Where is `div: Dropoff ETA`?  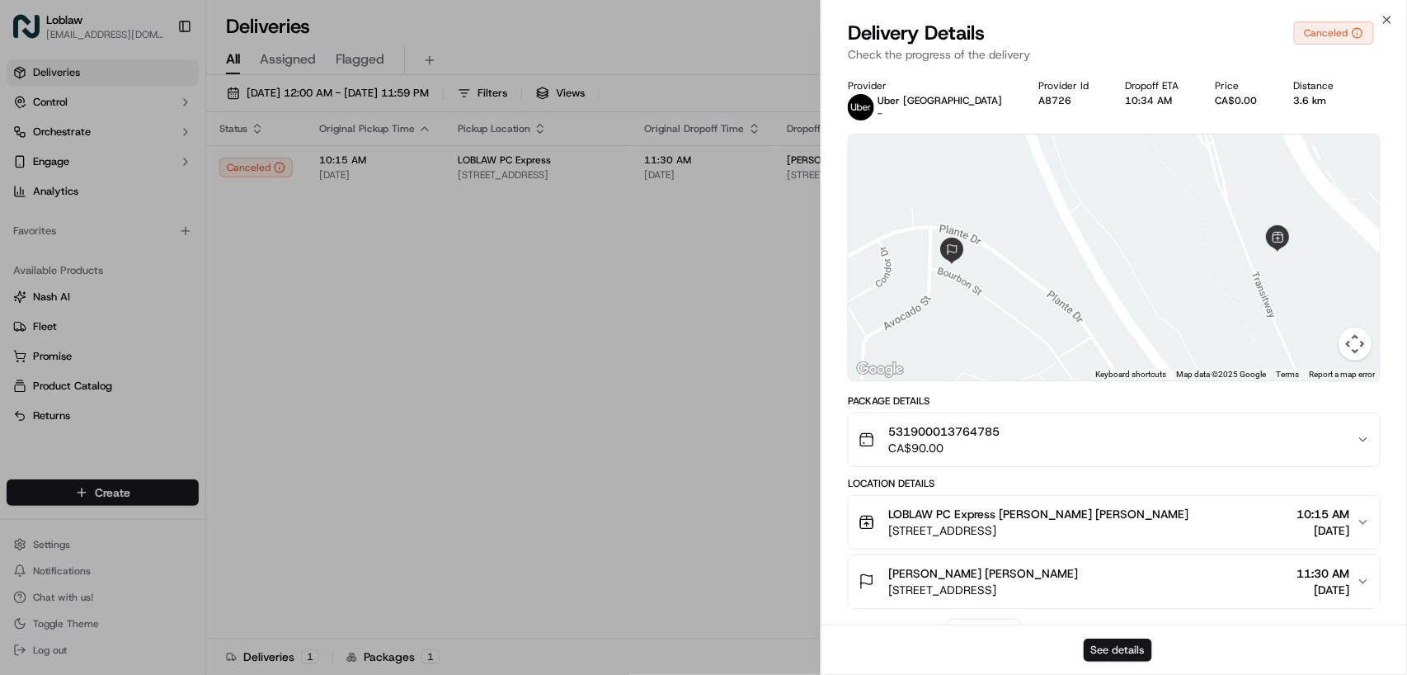
div: Dropoff ETA is located at coordinates (1156, 86).